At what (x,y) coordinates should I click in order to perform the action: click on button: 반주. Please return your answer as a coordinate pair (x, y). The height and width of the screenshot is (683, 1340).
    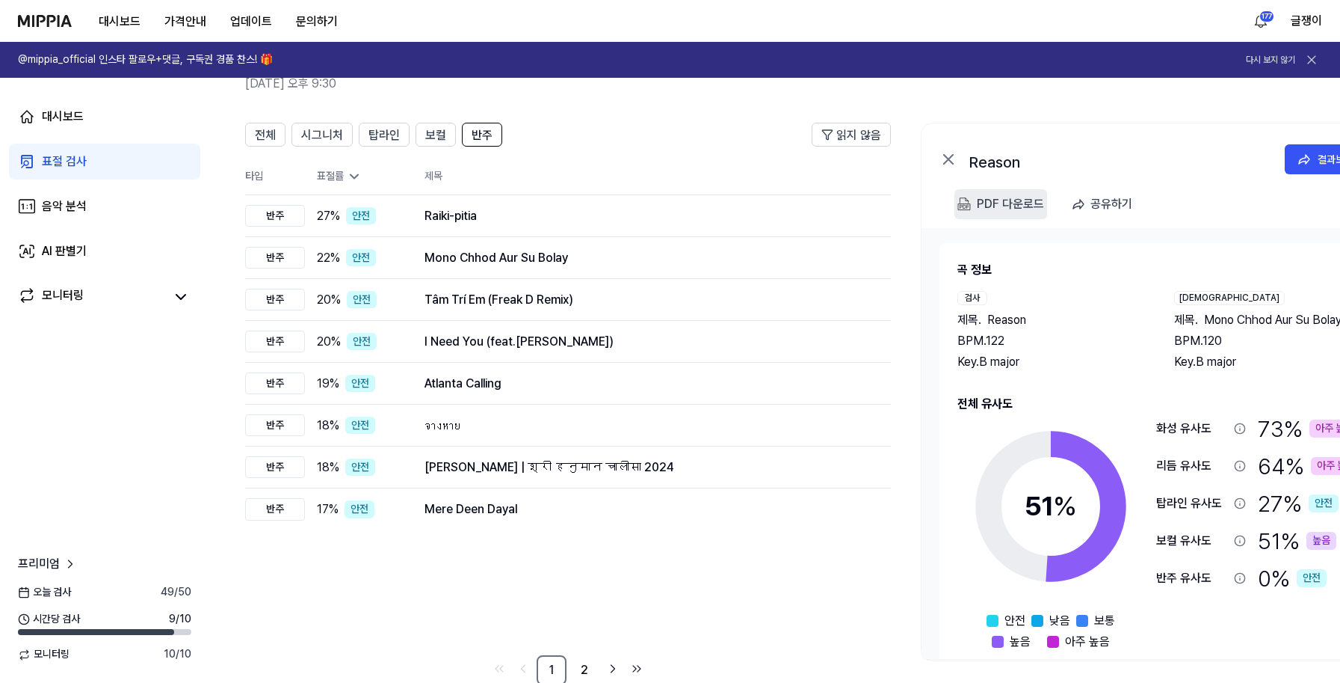
    Looking at the image, I should click on (482, 135).